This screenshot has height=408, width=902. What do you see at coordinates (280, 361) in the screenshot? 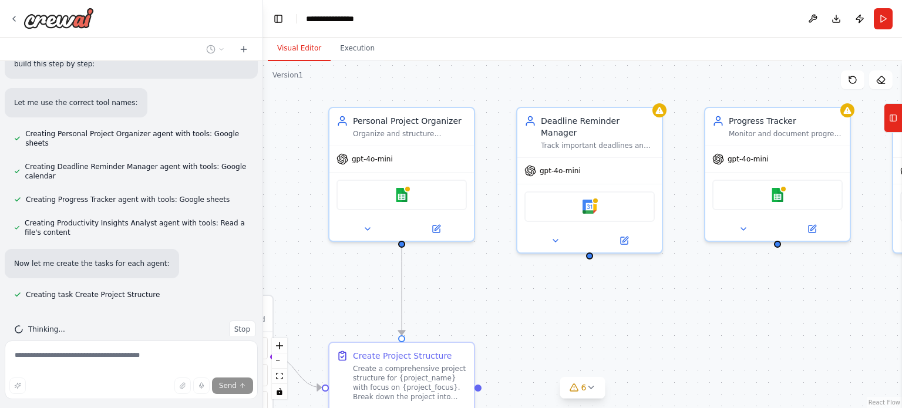
I see `button: zoom out` at bounding box center [280, 361].